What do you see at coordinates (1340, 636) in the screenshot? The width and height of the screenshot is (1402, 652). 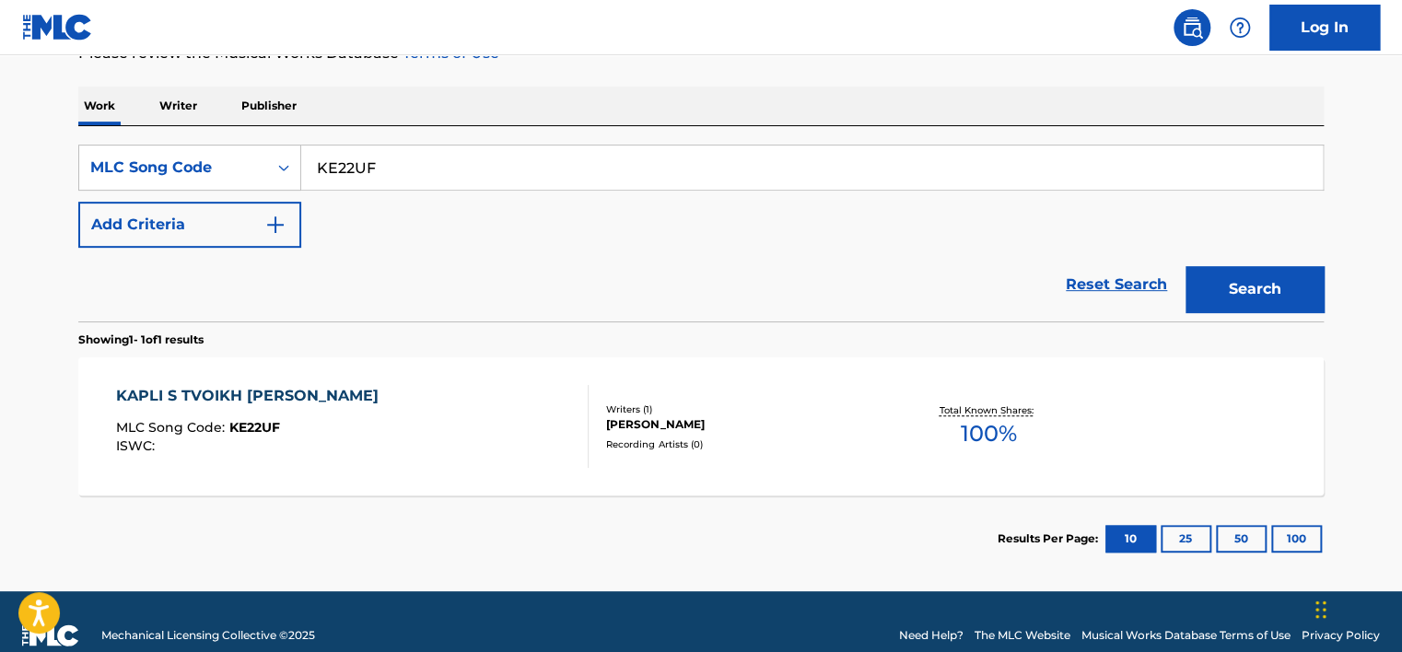 I see `a: Privacy Policy` at bounding box center [1340, 636].